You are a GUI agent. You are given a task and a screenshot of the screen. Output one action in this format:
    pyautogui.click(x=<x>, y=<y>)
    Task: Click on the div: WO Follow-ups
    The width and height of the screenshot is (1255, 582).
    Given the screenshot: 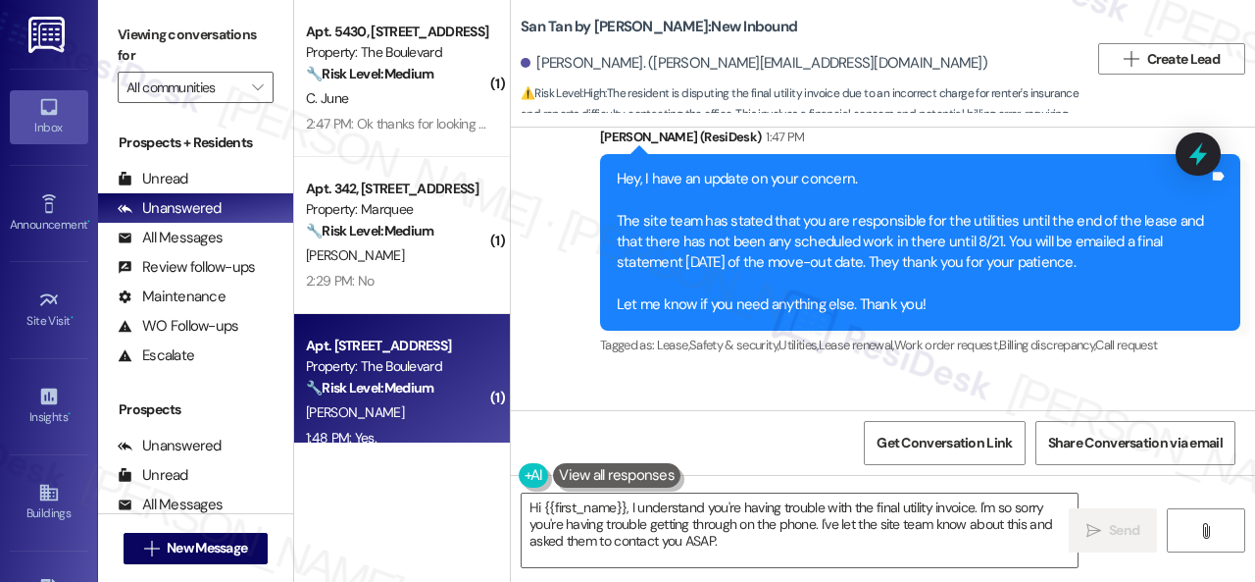 What is the action you would take?
    pyautogui.click(x=178, y=326)
    